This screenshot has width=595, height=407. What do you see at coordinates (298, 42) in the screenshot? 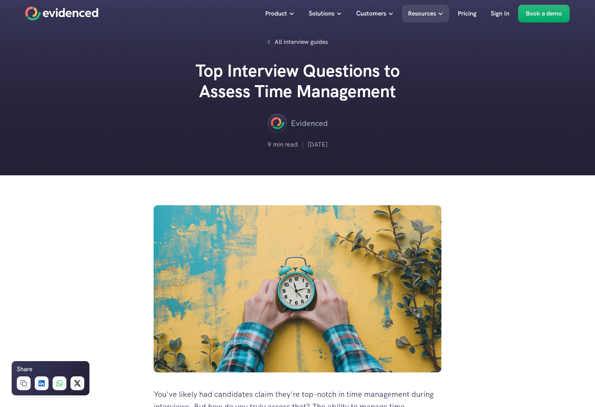
I see `a: All interview guides` at bounding box center [298, 42].